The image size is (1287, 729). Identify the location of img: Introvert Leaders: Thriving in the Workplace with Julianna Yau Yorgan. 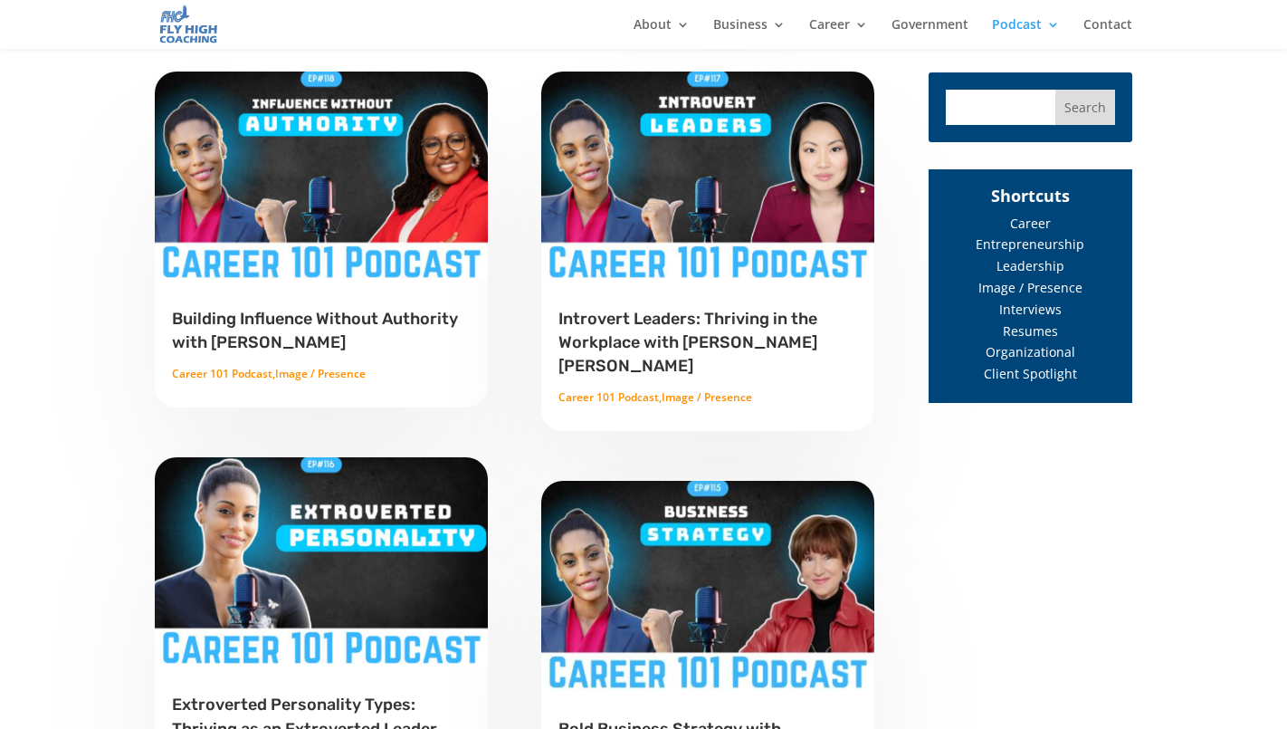
(708, 175).